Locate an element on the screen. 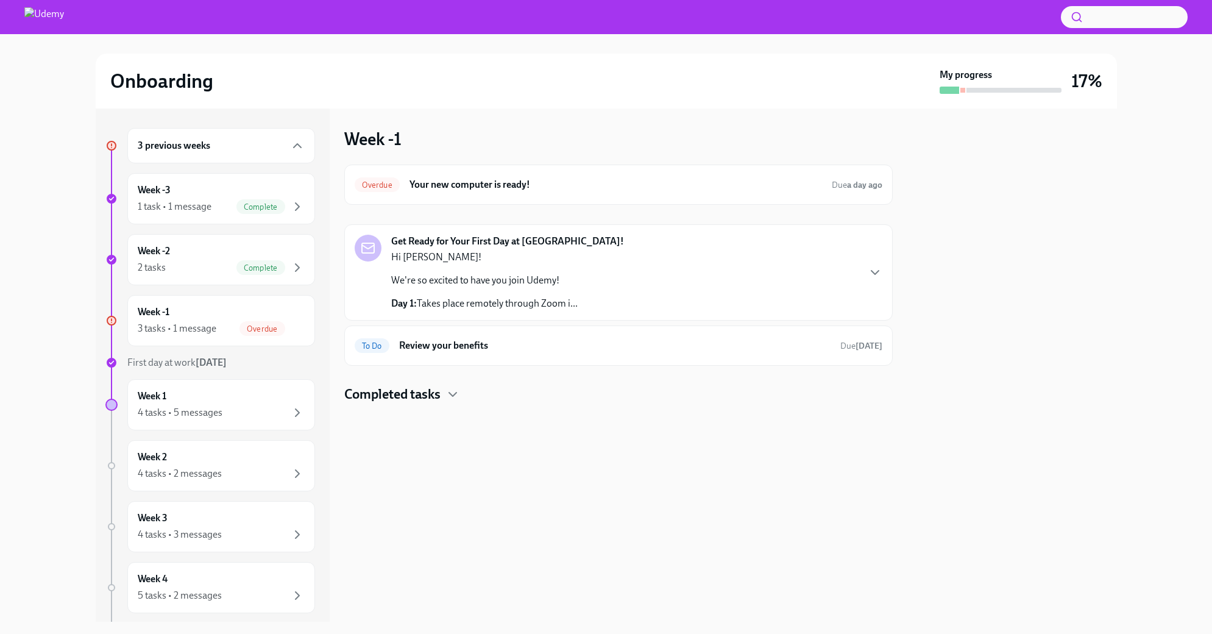 This screenshot has height=634, width=1212. a: Week 24 tasks • 2 messages is located at coordinates (210, 465).